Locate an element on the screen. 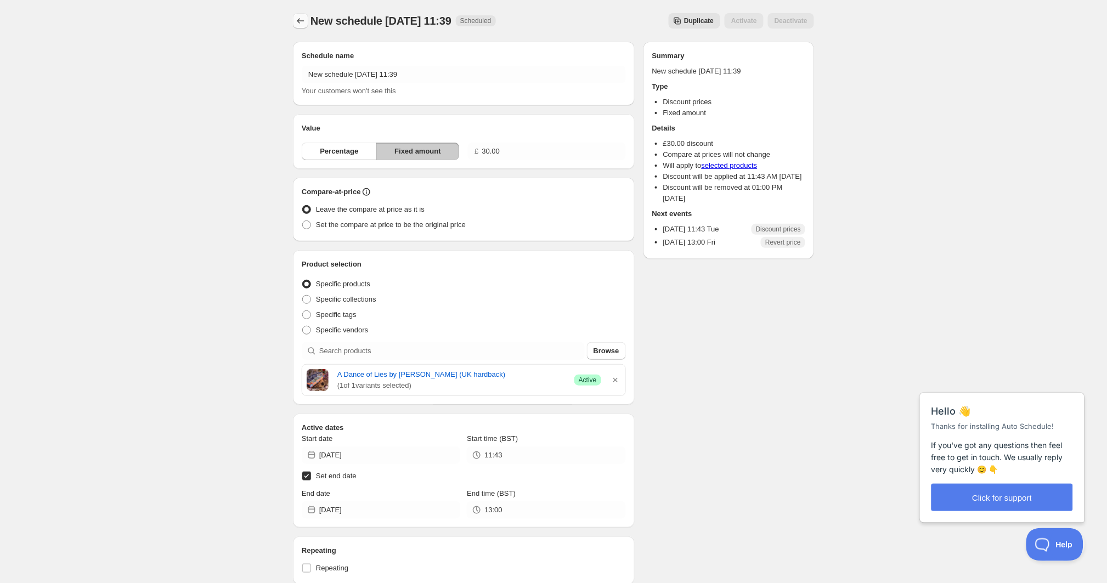 The image size is (1107, 583). span: Revert price is located at coordinates (783, 242).